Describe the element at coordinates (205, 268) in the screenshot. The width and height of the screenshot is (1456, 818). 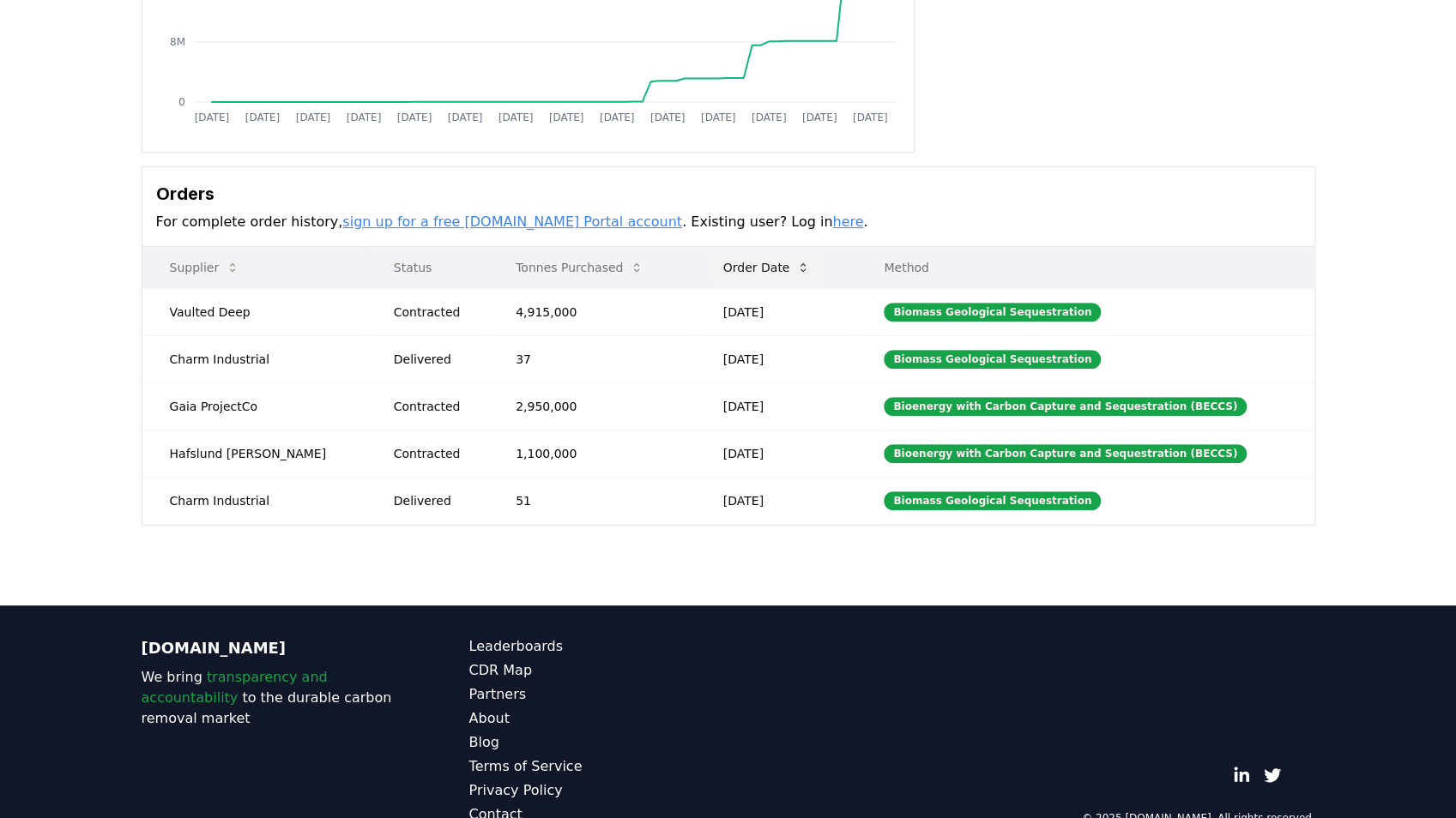
I see `button: Supplier` at that location.